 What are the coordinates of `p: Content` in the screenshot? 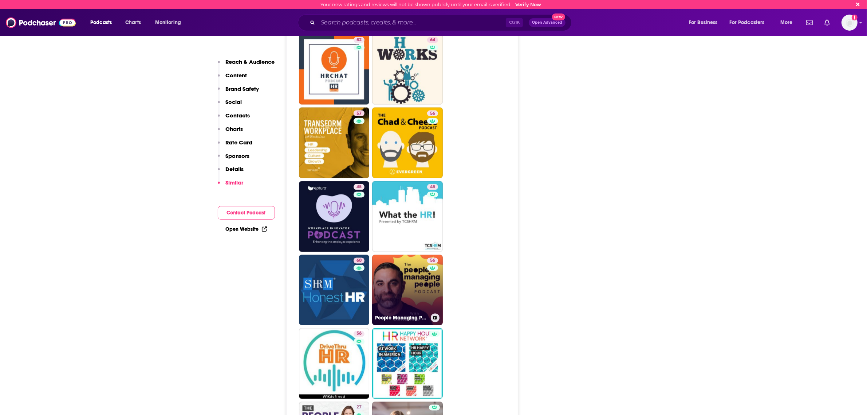 It's located at (236, 75).